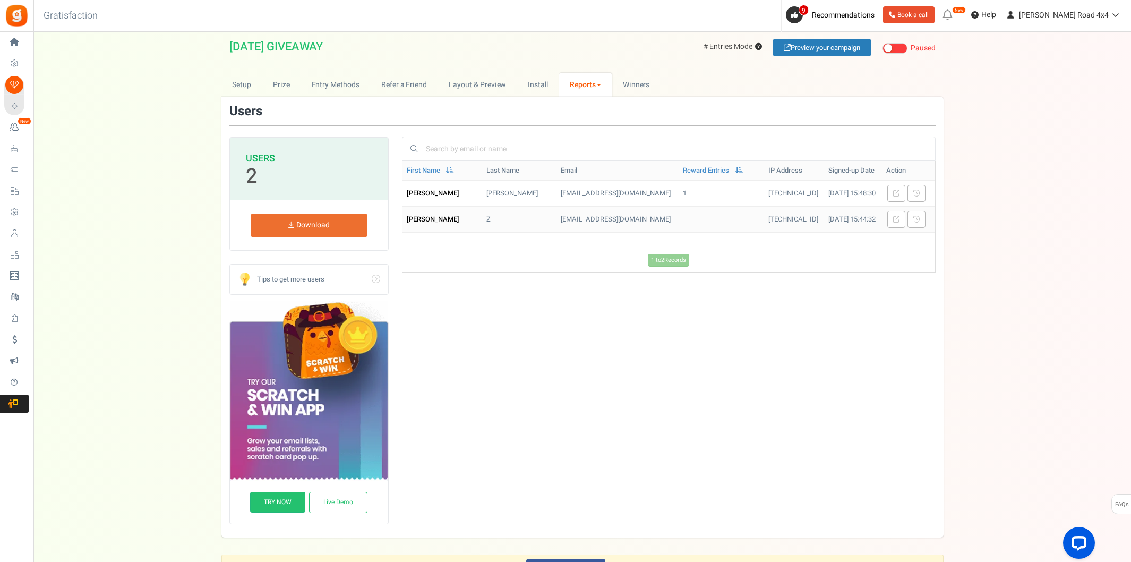 The width and height of the screenshot is (1131, 562). What do you see at coordinates (338, 502) in the screenshot?
I see `a: Live Demo` at bounding box center [338, 502].